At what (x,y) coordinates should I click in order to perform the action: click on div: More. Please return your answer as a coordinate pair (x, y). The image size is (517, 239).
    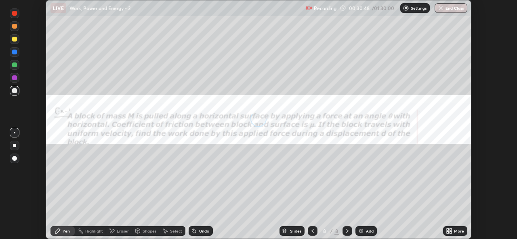
    Looking at the image, I should click on (459, 231).